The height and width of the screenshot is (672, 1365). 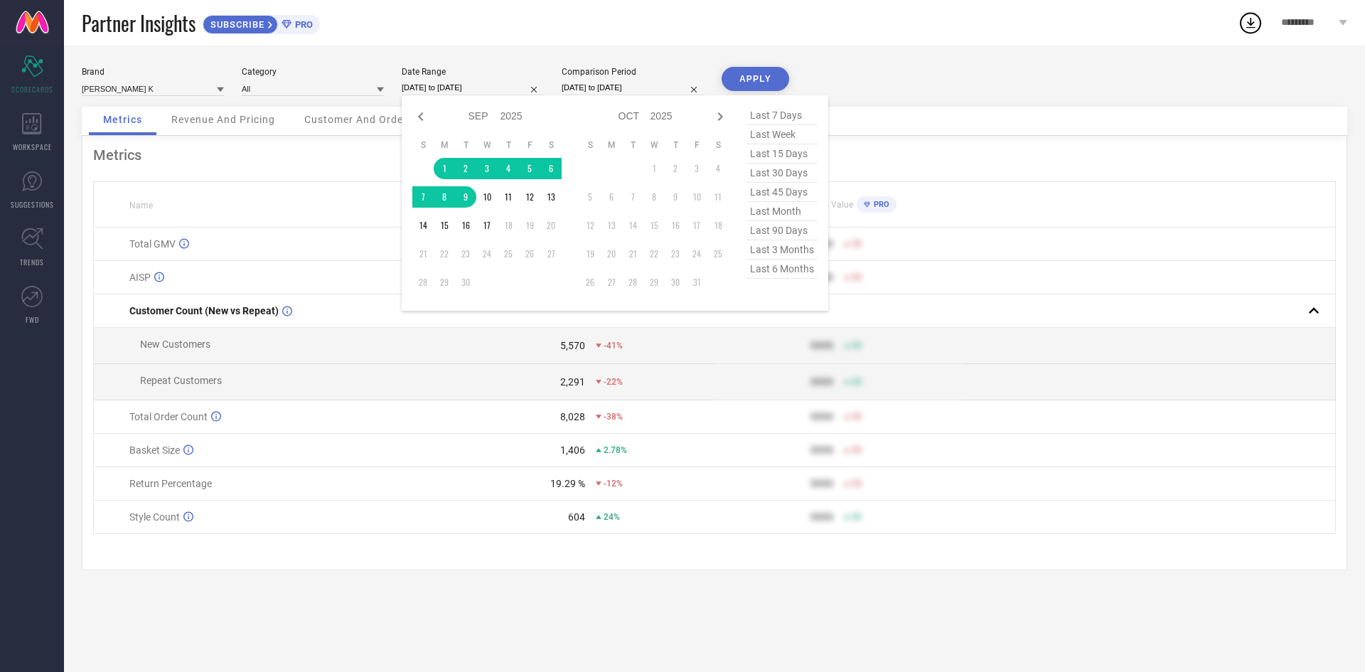 I want to click on td: Sat Oct 25 2025, so click(x=718, y=254).